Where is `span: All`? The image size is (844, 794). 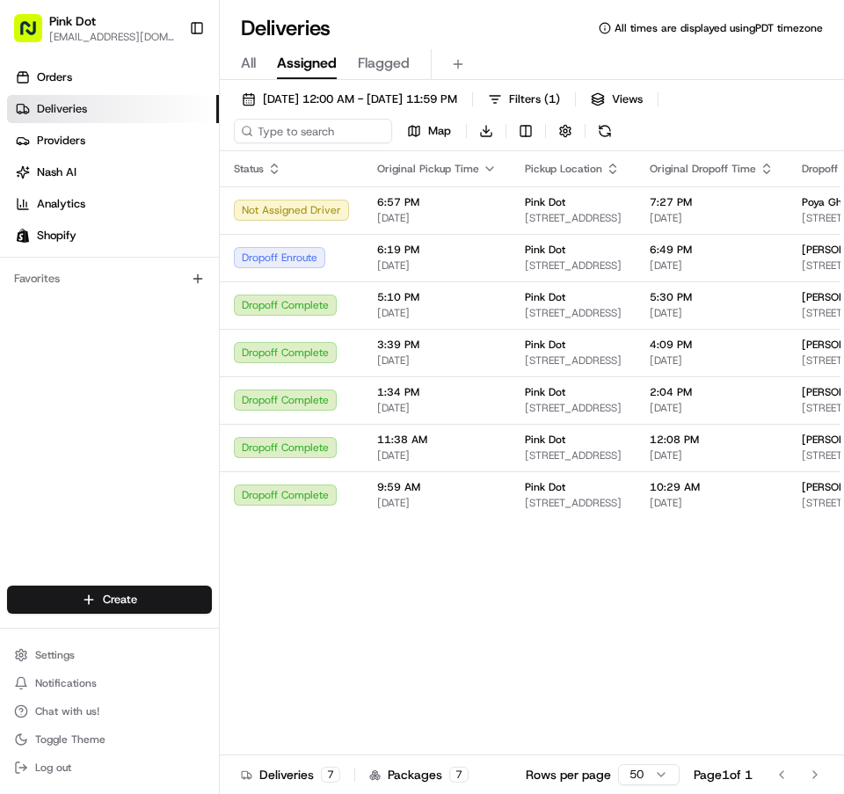 span: All is located at coordinates (248, 63).